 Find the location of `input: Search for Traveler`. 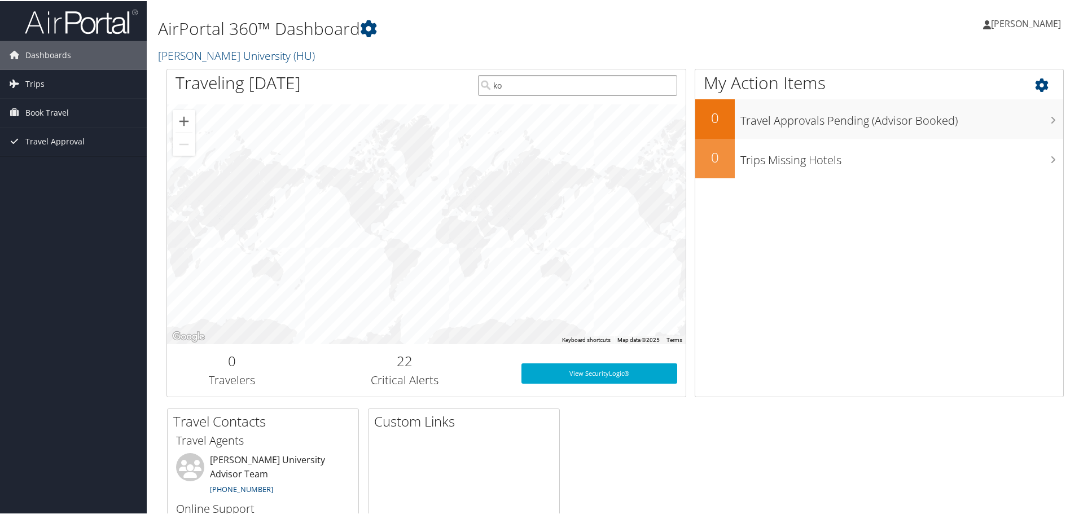

input: Search for Traveler is located at coordinates (577, 84).